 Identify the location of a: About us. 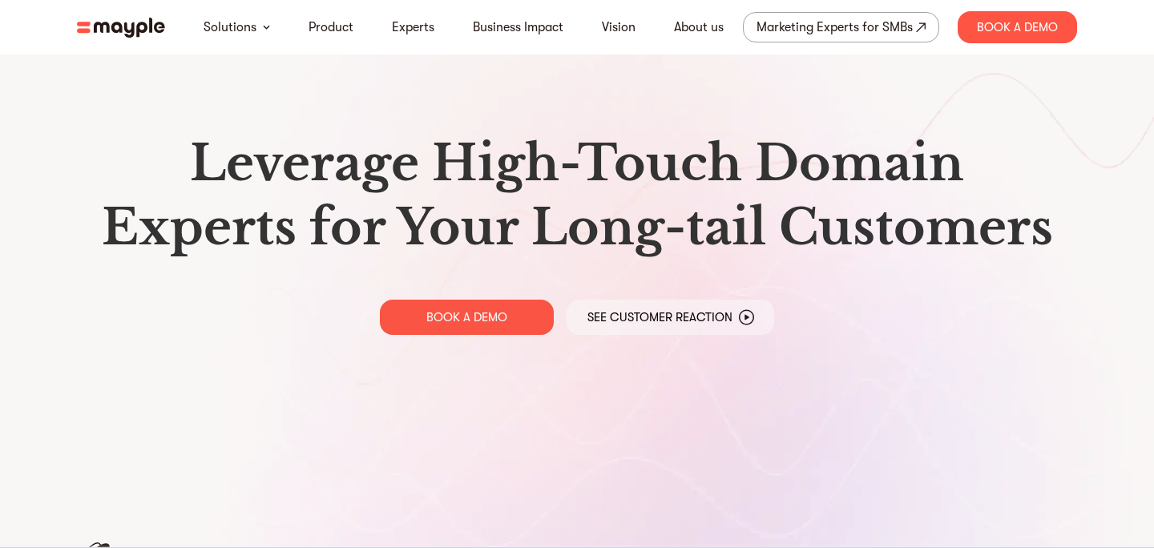
(699, 27).